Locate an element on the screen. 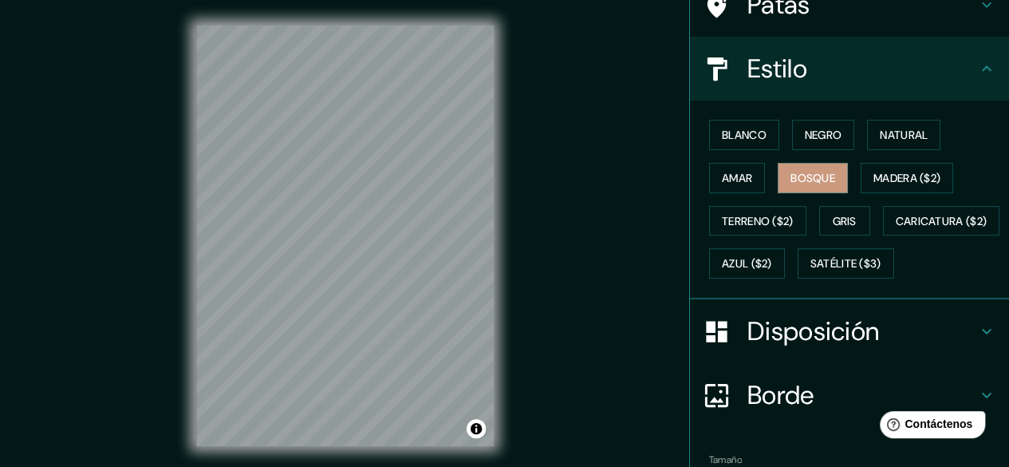 The image size is (1009, 467). font: Madera ($2) is located at coordinates (907, 178).